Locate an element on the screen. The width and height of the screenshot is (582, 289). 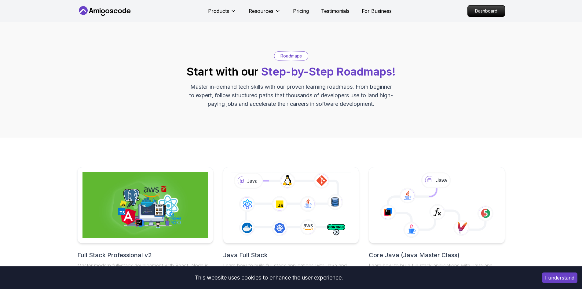
p: Pricing is located at coordinates (301, 11).